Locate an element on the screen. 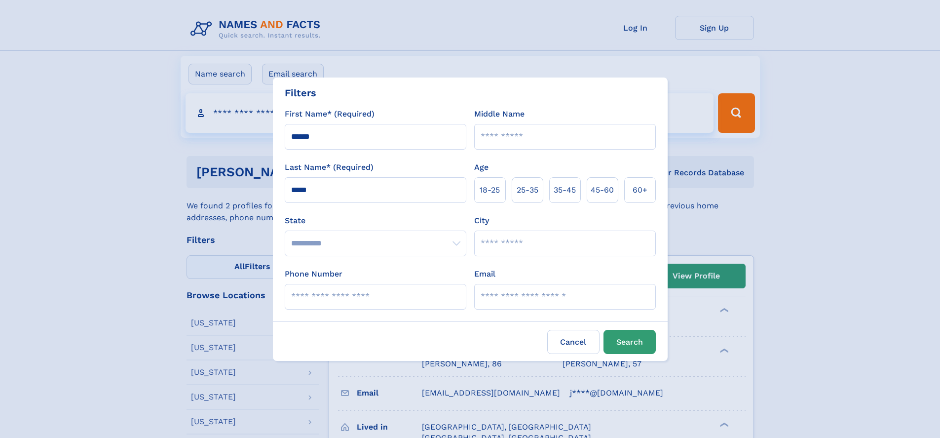  label: State is located at coordinates (376, 221).